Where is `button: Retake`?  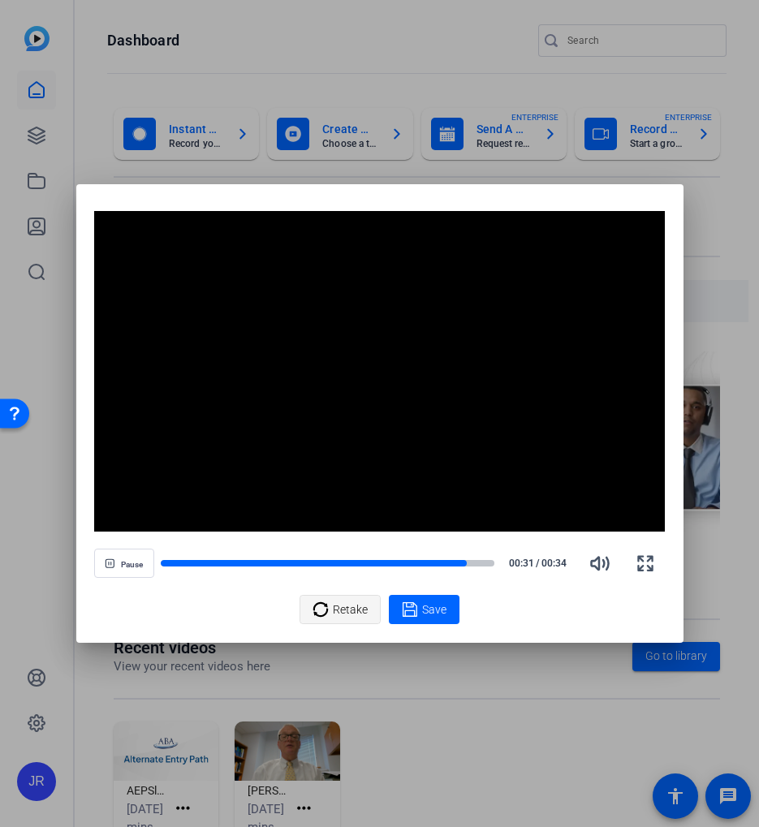
button: Retake is located at coordinates (340, 610).